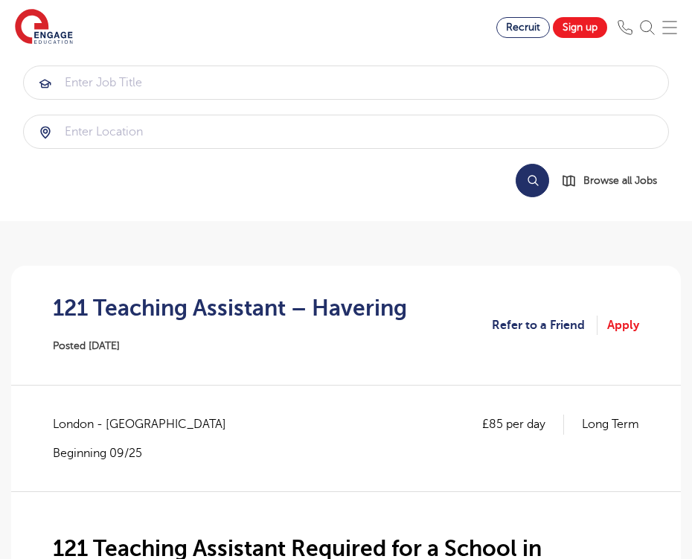  I want to click on img: Engage Education, so click(44, 28).